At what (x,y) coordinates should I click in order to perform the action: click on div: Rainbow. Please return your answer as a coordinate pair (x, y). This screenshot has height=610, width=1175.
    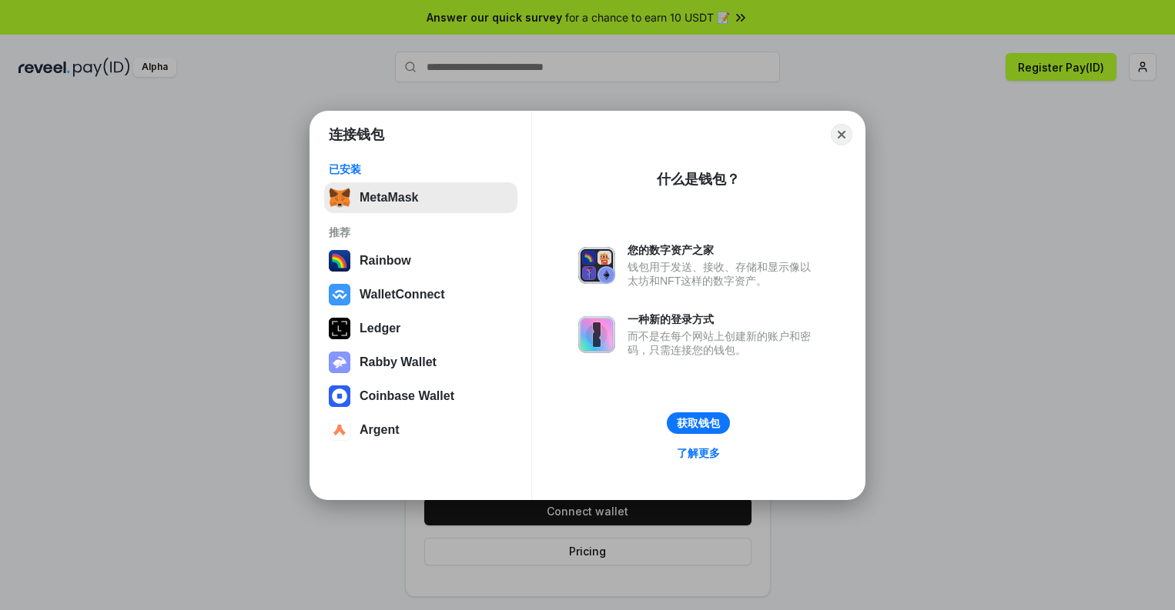
    Looking at the image, I should click on (385, 261).